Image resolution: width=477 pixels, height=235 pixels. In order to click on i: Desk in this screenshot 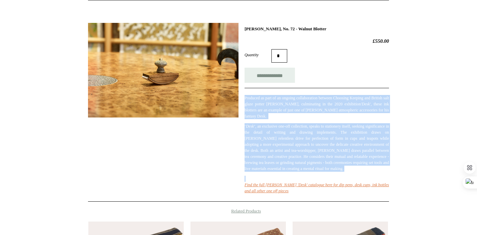, I will do `click(250, 126)`.